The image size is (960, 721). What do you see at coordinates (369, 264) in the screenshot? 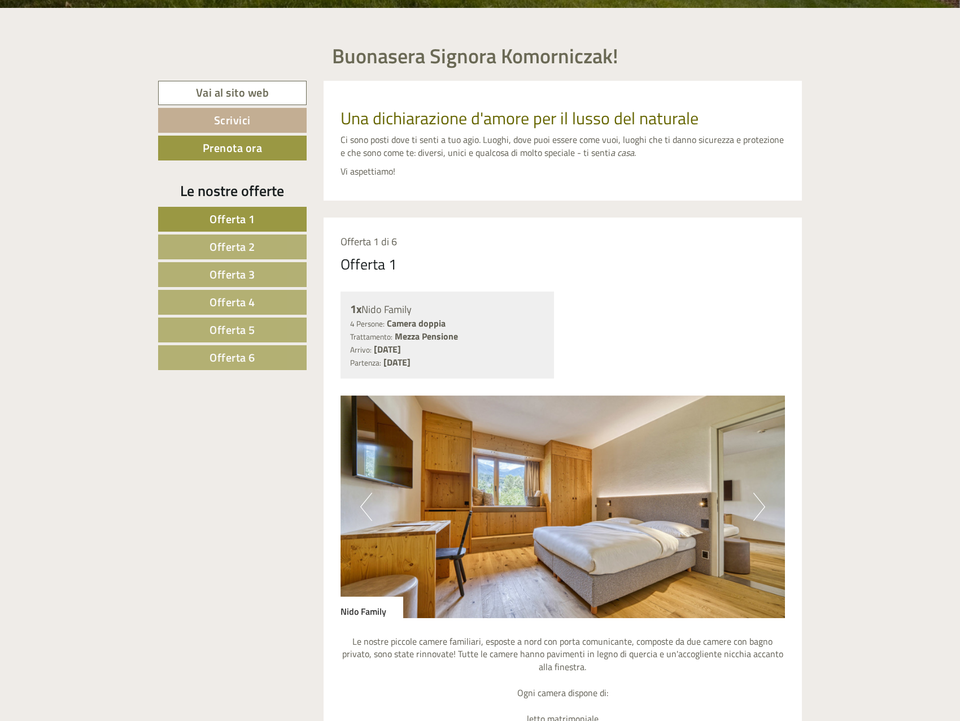
I see `div: Offerta 1` at bounding box center [369, 264].